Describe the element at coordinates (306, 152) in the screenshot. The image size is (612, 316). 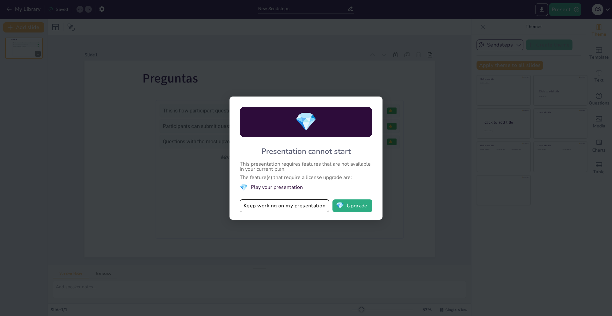
I see `div: Presentation cannot start` at that location.